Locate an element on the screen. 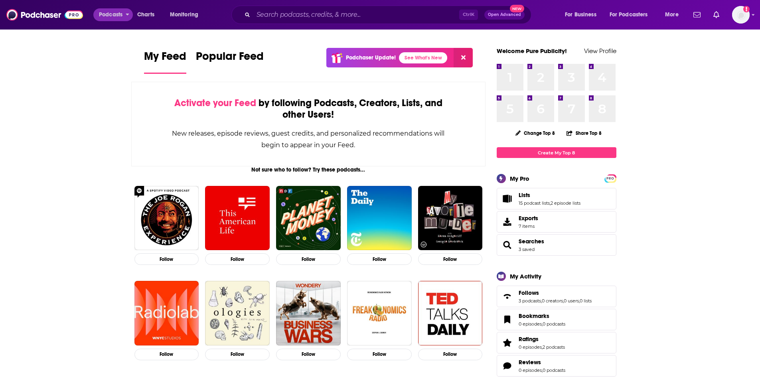 This screenshot has width=760, height=377. a: 3 saved is located at coordinates (527, 249).